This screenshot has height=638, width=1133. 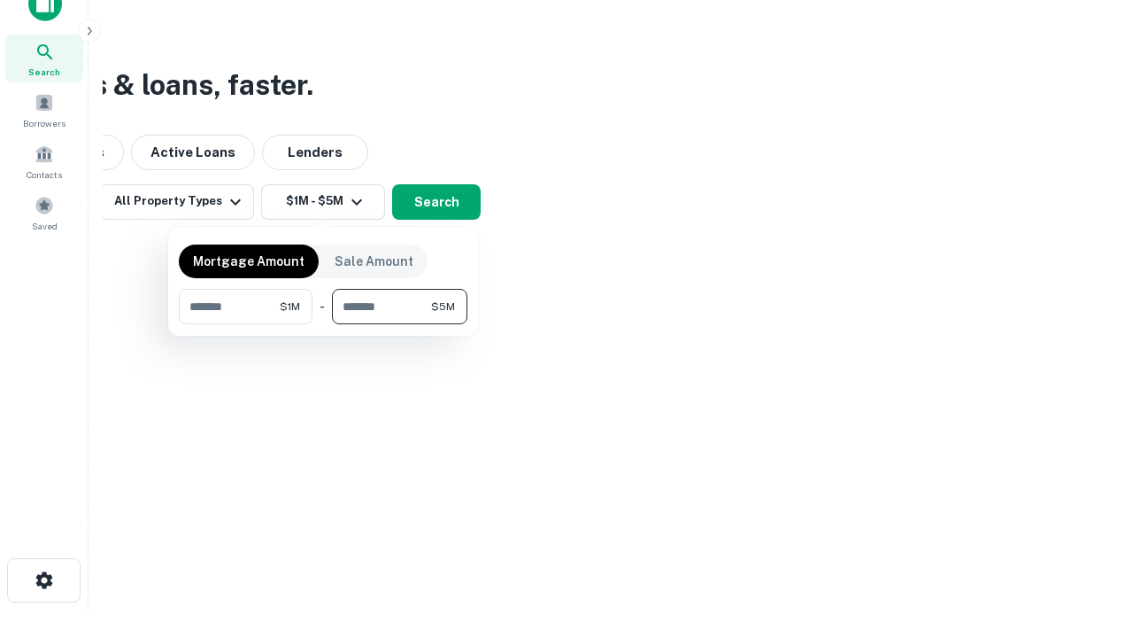 I want to click on div: Chat Widget, so click(x=1089, y=538).